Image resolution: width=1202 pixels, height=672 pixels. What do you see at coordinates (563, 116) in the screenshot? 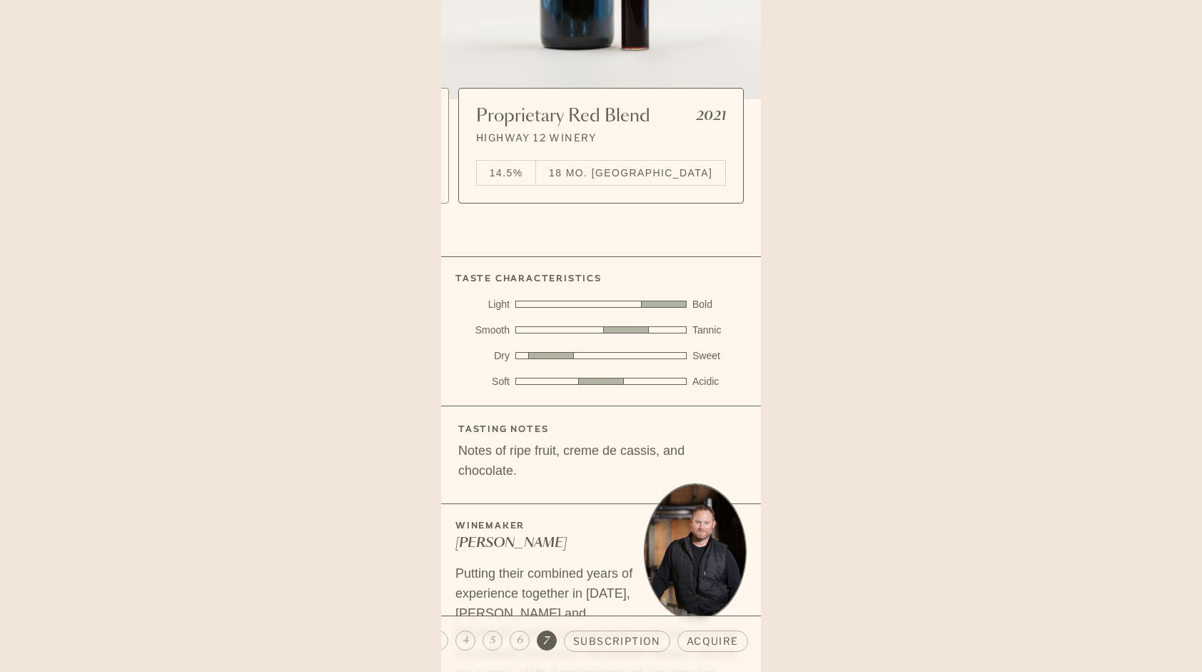
I see `h1: Proprietary Red Blend` at bounding box center [563, 116].